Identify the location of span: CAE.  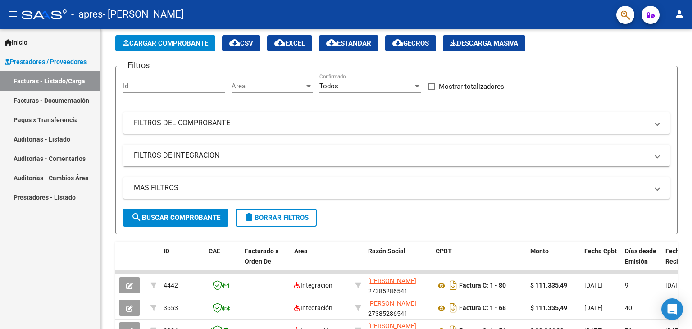
(214, 251).